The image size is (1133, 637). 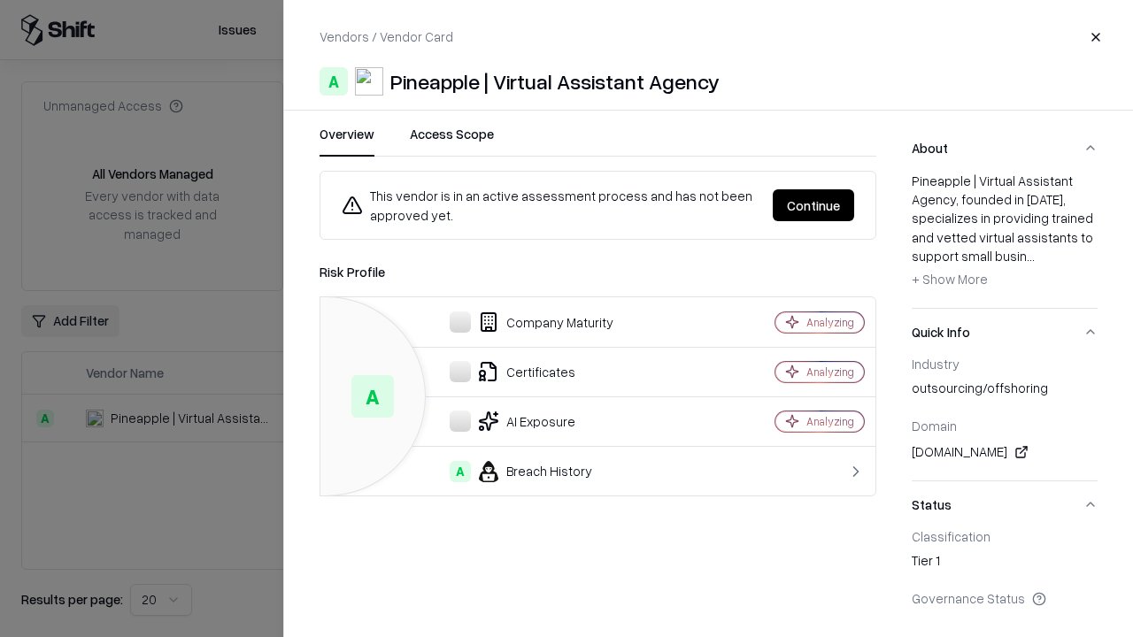 I want to click on div: AI Exposure, so click(x=524, y=421).